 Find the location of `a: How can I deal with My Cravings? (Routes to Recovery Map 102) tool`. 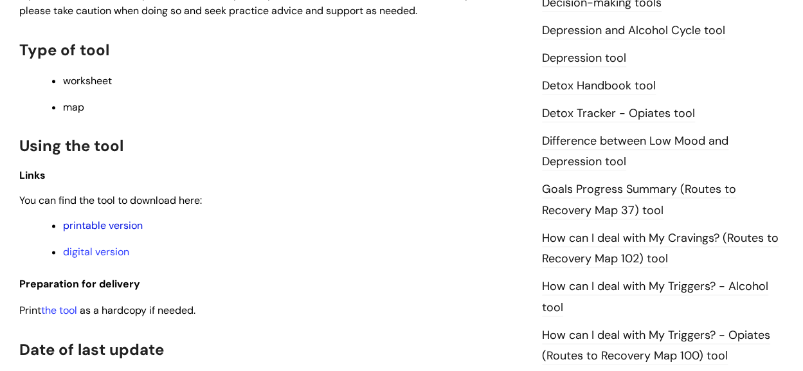

a: How can I deal with My Cravings? (Routes to Recovery Map 102) tool is located at coordinates (660, 249).